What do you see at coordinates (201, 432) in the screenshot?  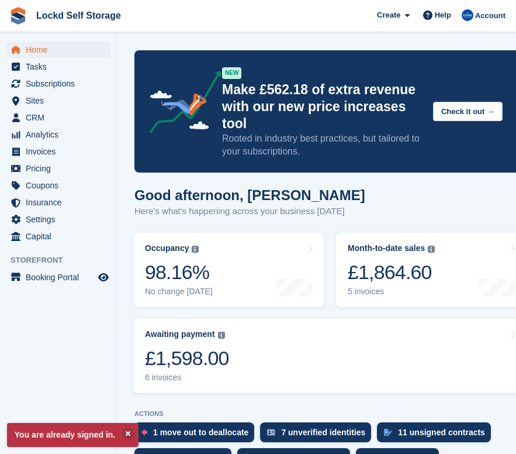 I see `div: 1 move out to deallocate` at bounding box center [201, 432].